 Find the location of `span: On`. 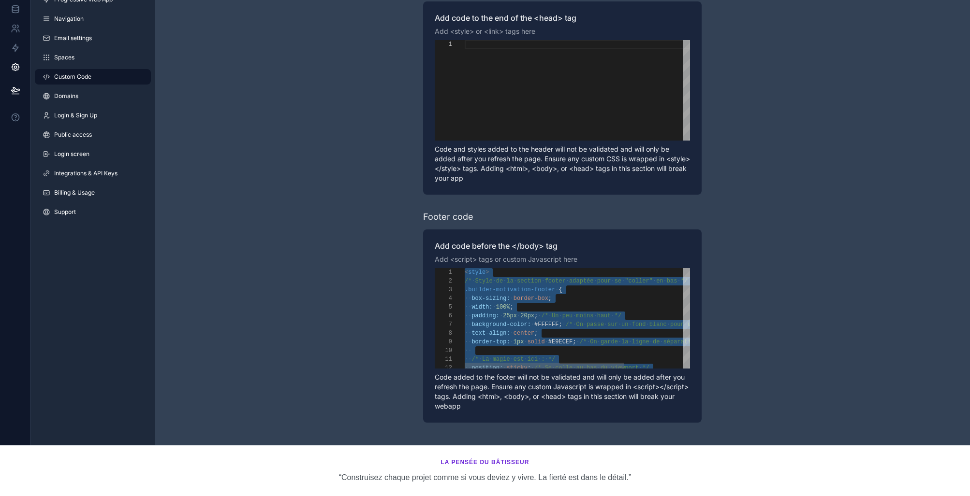

span: On is located at coordinates (579, 325).